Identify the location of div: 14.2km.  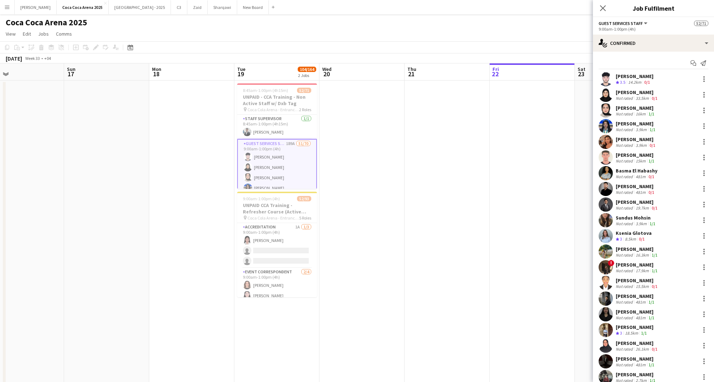
(634, 82).